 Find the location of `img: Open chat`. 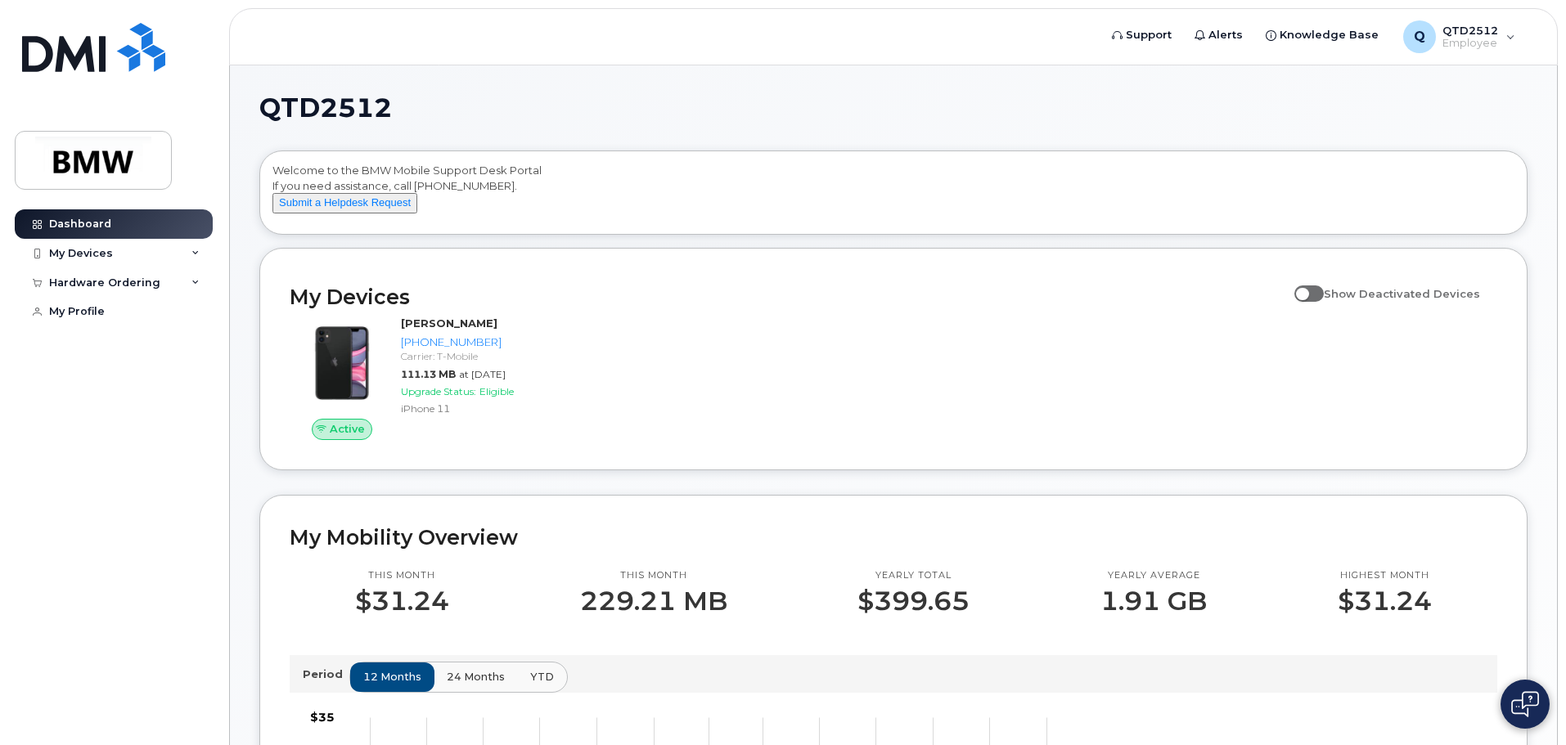

img: Open chat is located at coordinates (1525, 704).